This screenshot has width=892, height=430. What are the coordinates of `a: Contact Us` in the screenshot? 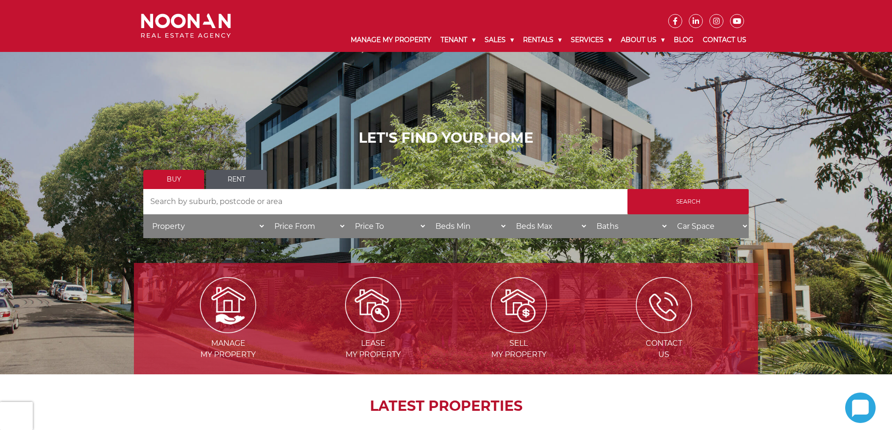 It's located at (724, 40).